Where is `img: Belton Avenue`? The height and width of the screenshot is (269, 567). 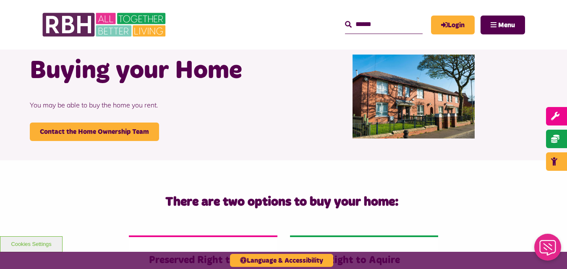
img: Belton Avenue is located at coordinates (414, 97).